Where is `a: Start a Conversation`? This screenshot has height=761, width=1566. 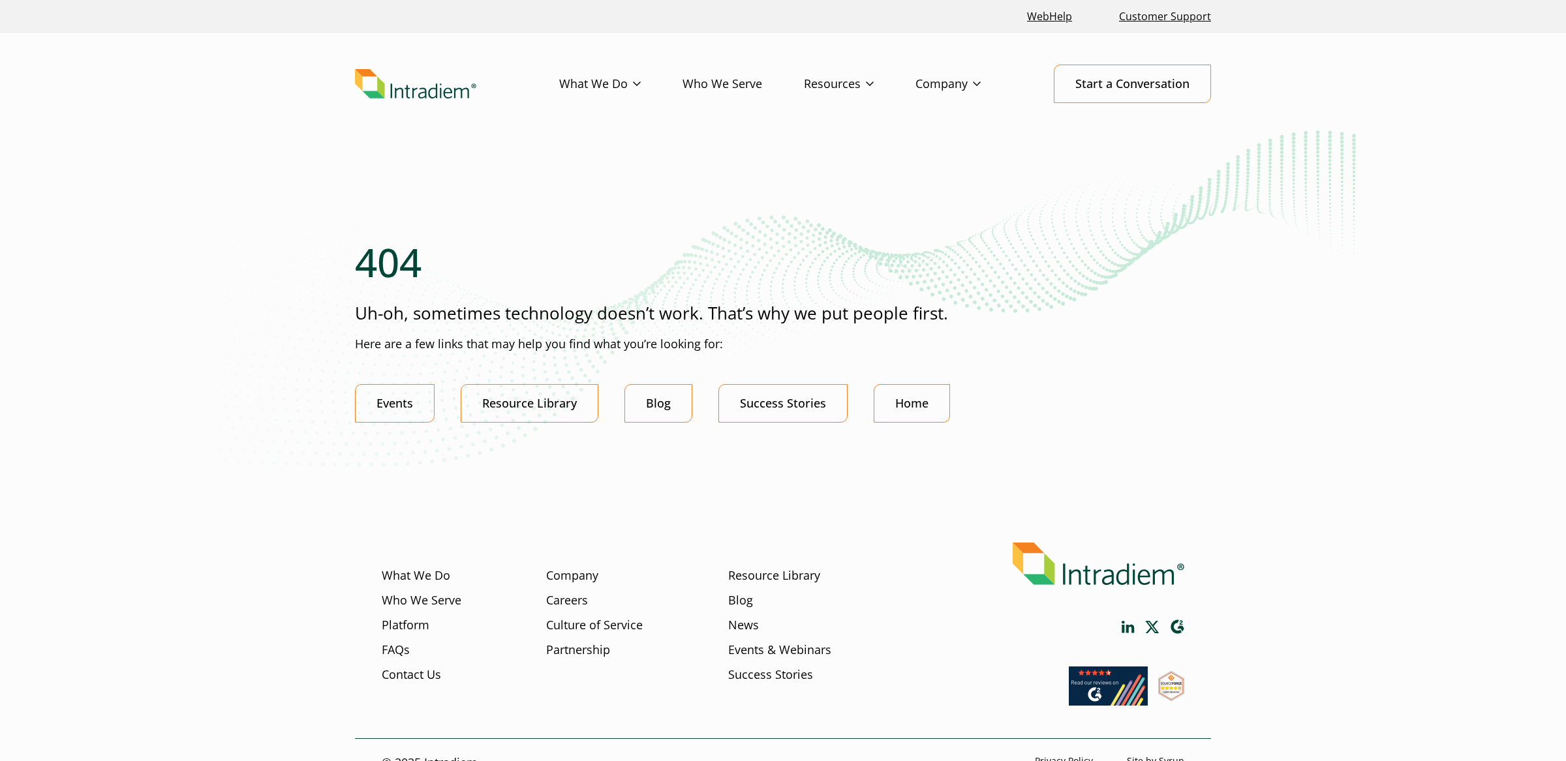
a: Start a Conversation is located at coordinates (1132, 84).